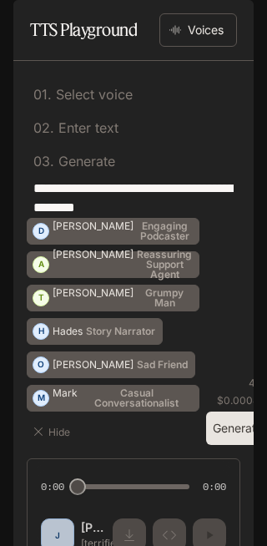 Image resolution: width=267 pixels, height=546 pixels. I want to click on p: Story Narrator, so click(120, 332).